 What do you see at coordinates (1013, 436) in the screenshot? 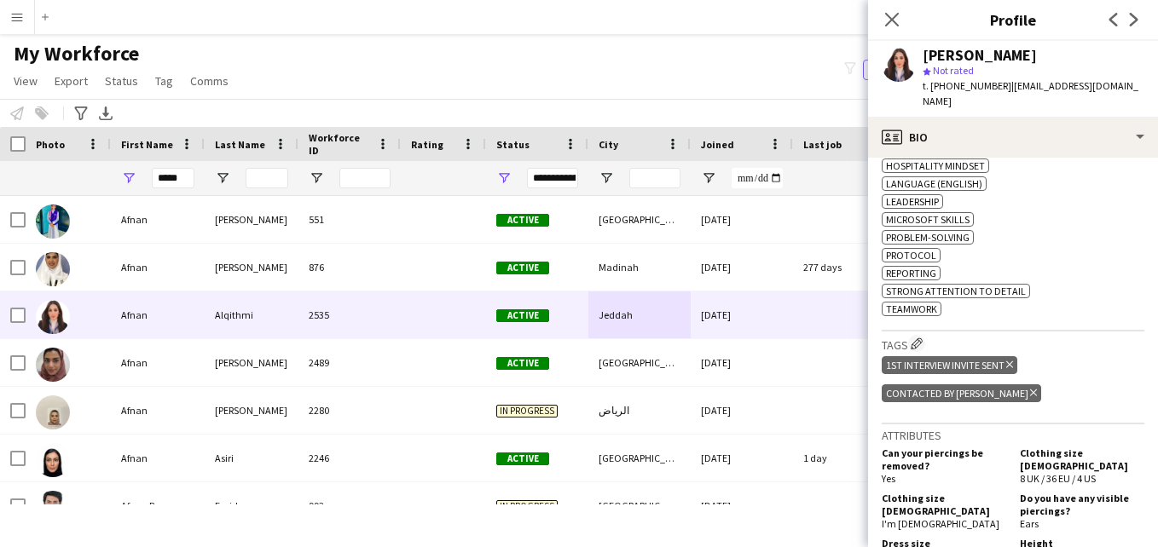
I see `h3: Attributes` at bounding box center [1013, 436].